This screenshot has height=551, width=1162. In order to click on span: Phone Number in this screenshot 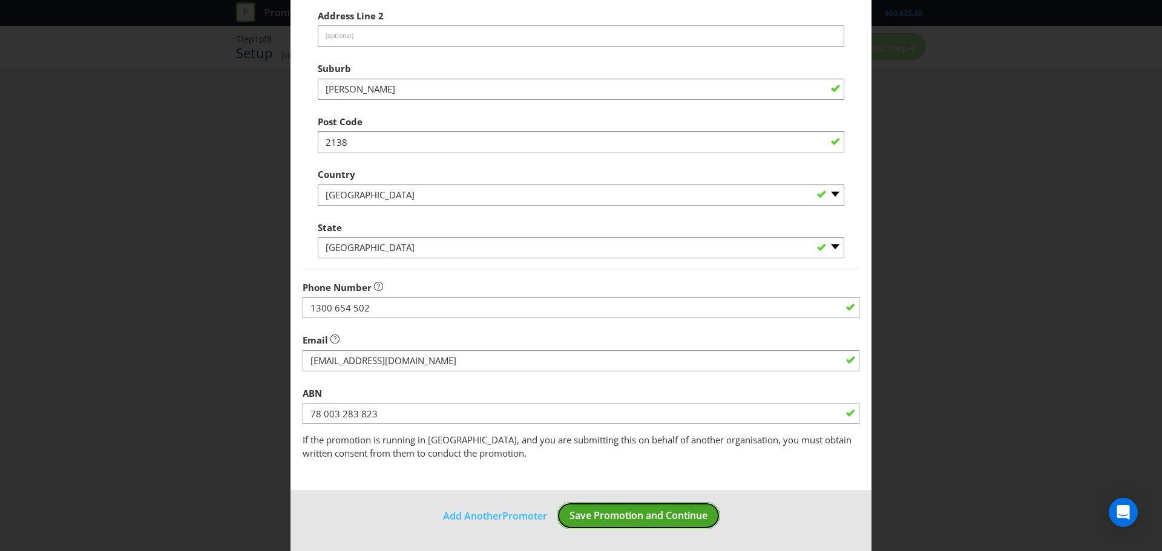, I will do `click(337, 287)`.